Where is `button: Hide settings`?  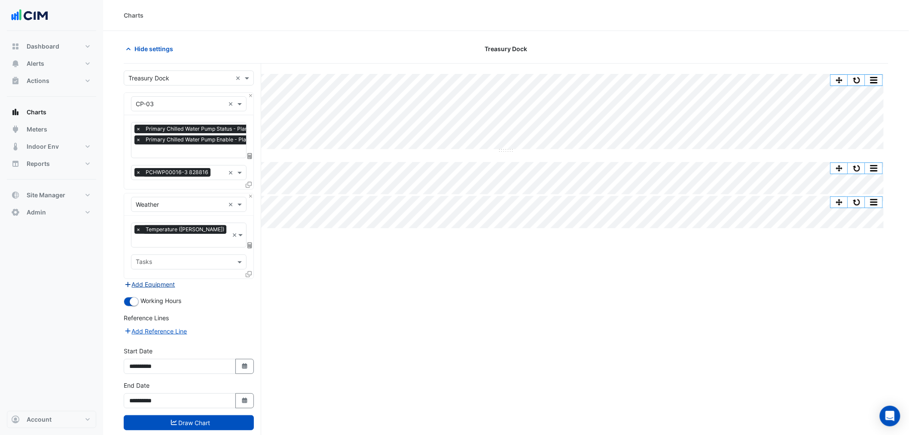 button: Hide settings is located at coordinates (151, 49).